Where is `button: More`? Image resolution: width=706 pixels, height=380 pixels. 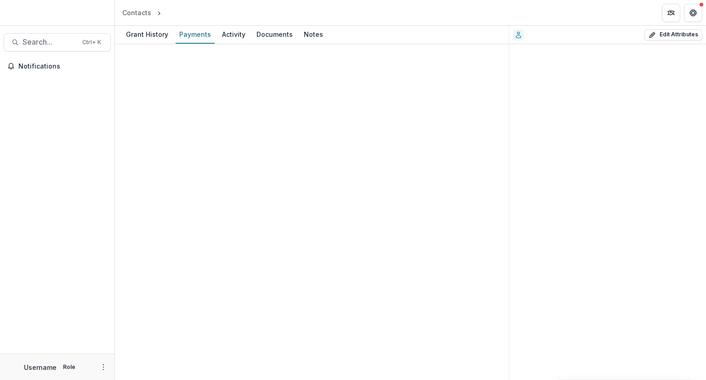
button: More is located at coordinates (103, 367).